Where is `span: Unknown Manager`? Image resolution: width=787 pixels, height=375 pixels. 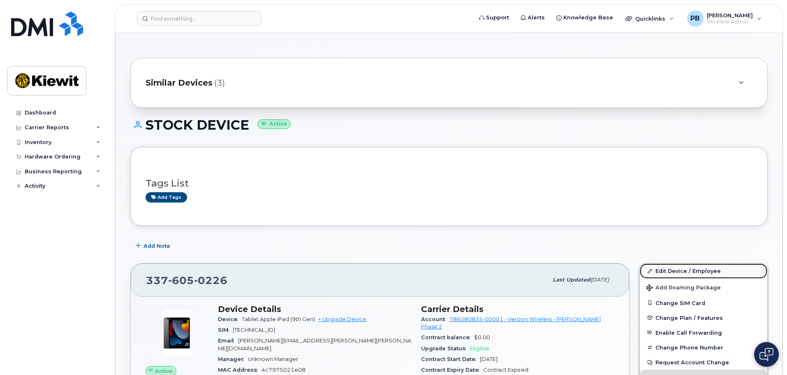
span: Unknown Manager is located at coordinates (273, 359).